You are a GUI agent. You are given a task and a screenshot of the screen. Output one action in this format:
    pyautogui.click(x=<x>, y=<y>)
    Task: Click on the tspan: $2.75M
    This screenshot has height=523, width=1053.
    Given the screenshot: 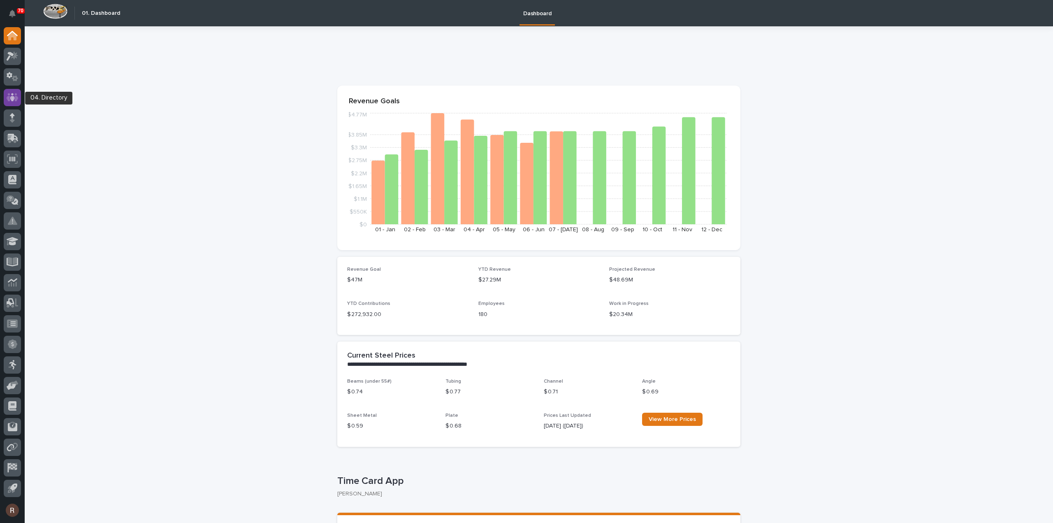 What is the action you would take?
    pyautogui.click(x=358, y=160)
    